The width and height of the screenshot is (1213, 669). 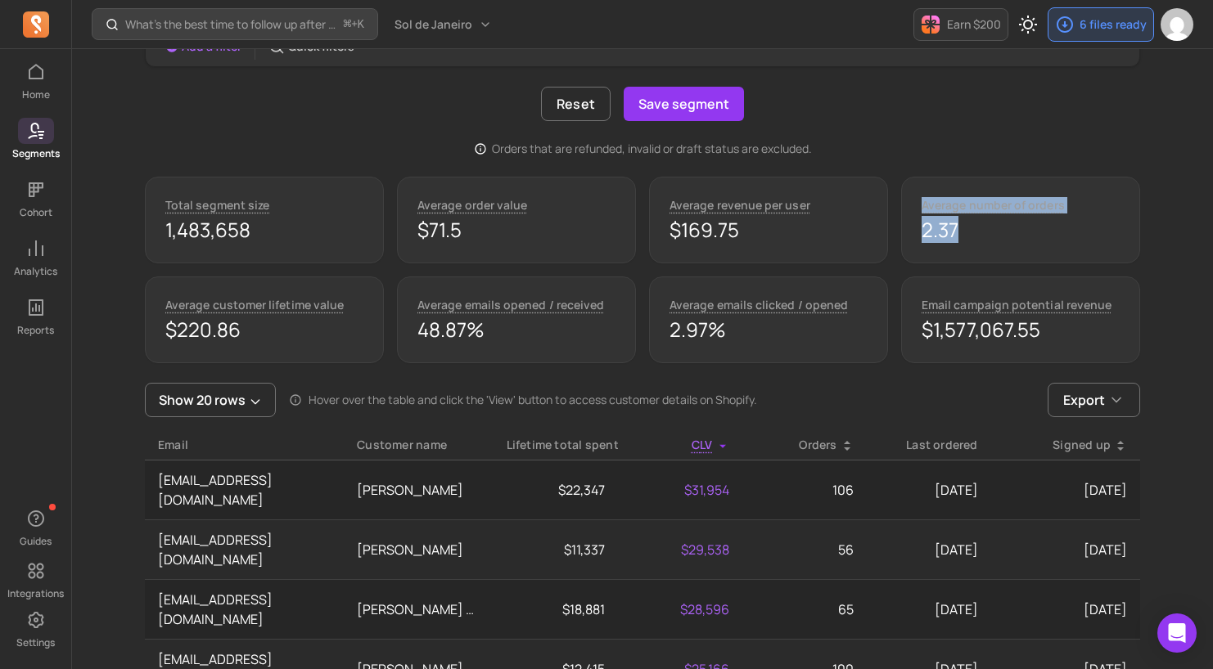 What do you see at coordinates (993, 205) in the screenshot?
I see `p: Average number of orders` at bounding box center [993, 205].